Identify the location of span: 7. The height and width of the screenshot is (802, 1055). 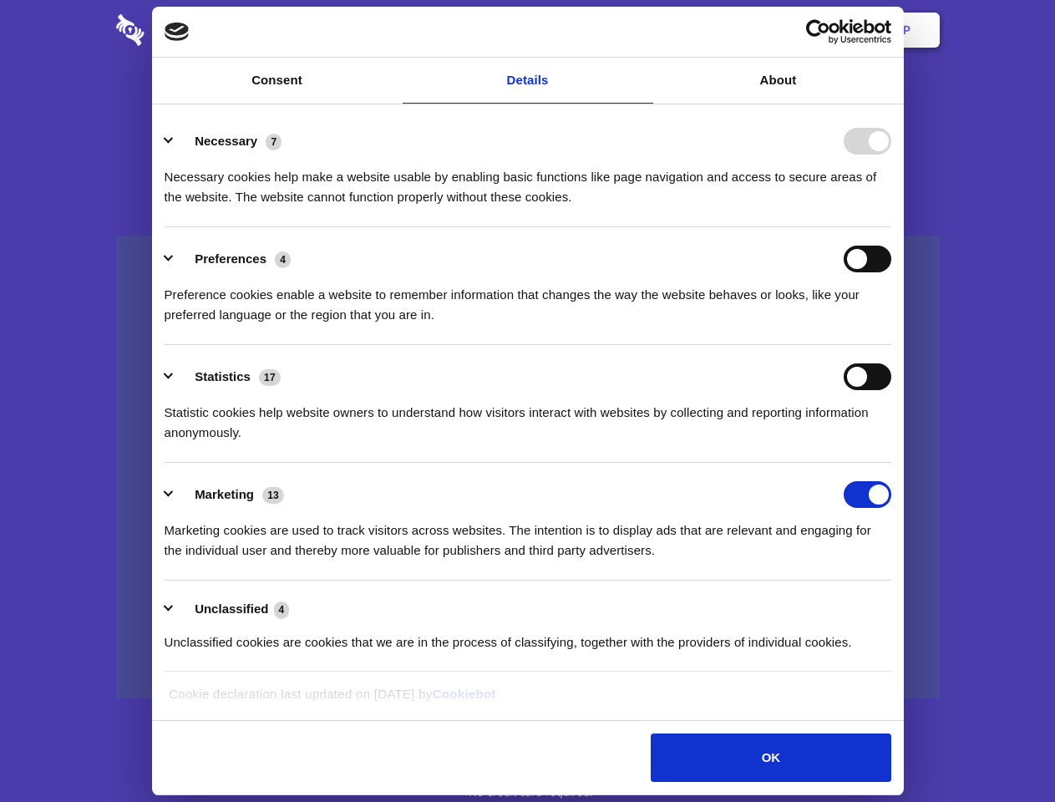
(273, 142).